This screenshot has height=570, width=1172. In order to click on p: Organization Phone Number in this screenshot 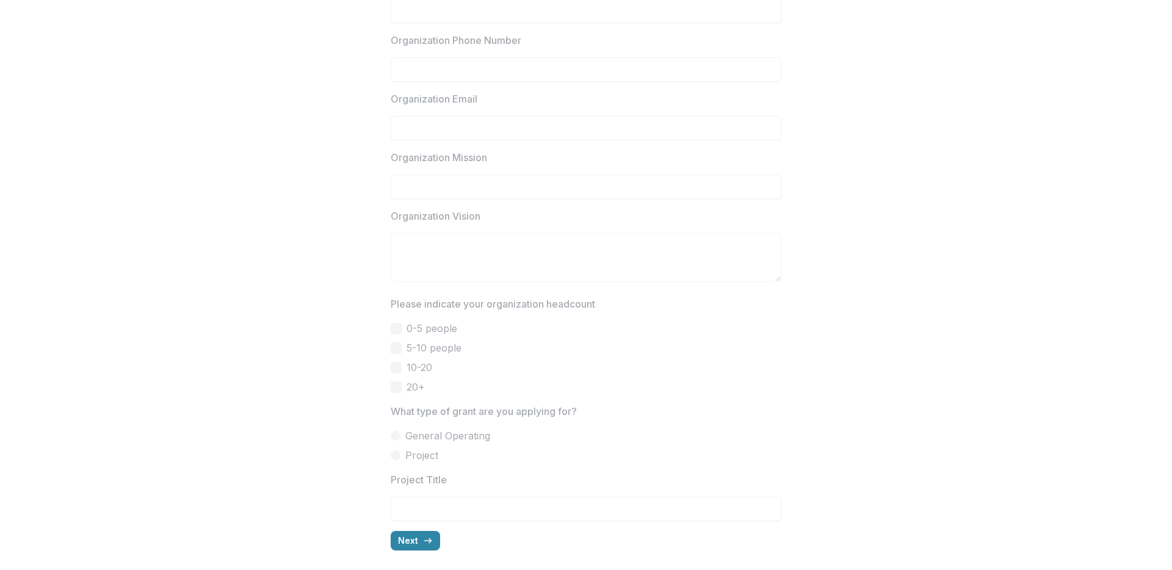, I will do `click(456, 40)`.